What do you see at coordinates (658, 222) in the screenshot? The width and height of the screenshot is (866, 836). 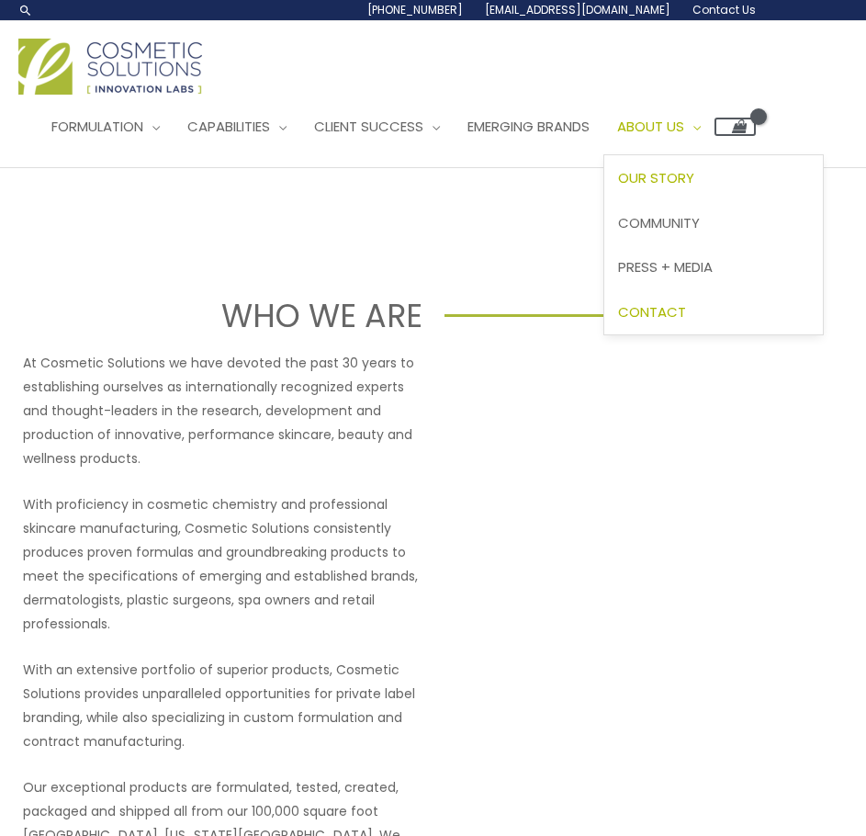 I see `span: Community` at bounding box center [658, 222].